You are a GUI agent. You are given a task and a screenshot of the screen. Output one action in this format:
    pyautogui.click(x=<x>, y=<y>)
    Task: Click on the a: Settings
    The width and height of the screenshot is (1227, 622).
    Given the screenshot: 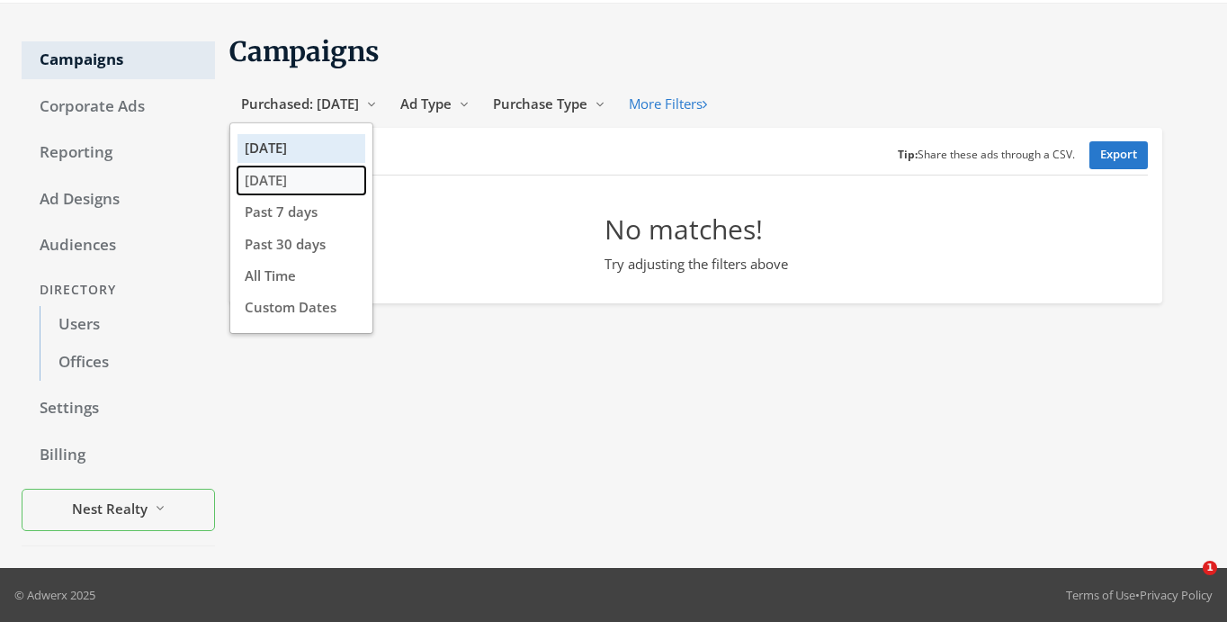 What is the action you would take?
    pyautogui.click(x=118, y=409)
    